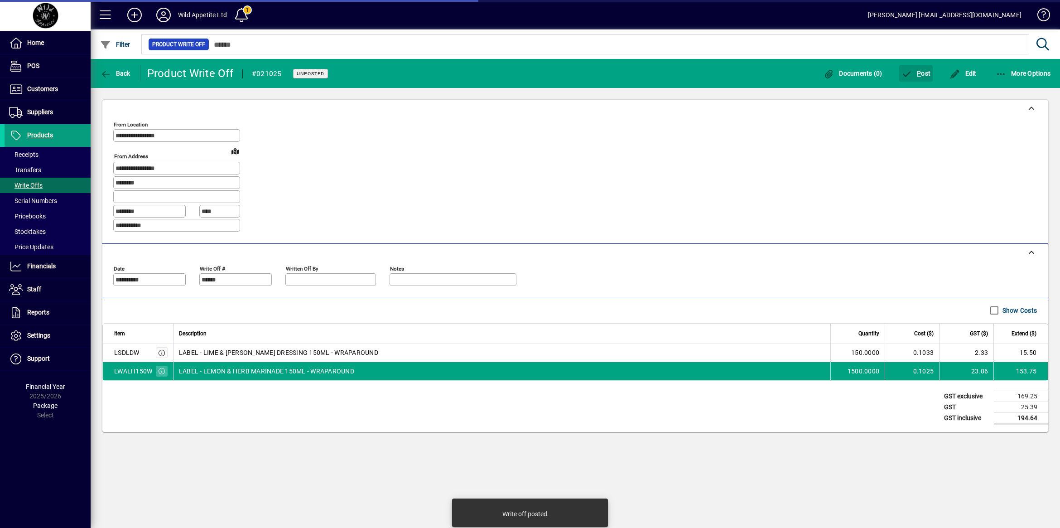 The height and width of the screenshot is (528, 1060). I want to click on td: 15.50, so click(1021, 353).